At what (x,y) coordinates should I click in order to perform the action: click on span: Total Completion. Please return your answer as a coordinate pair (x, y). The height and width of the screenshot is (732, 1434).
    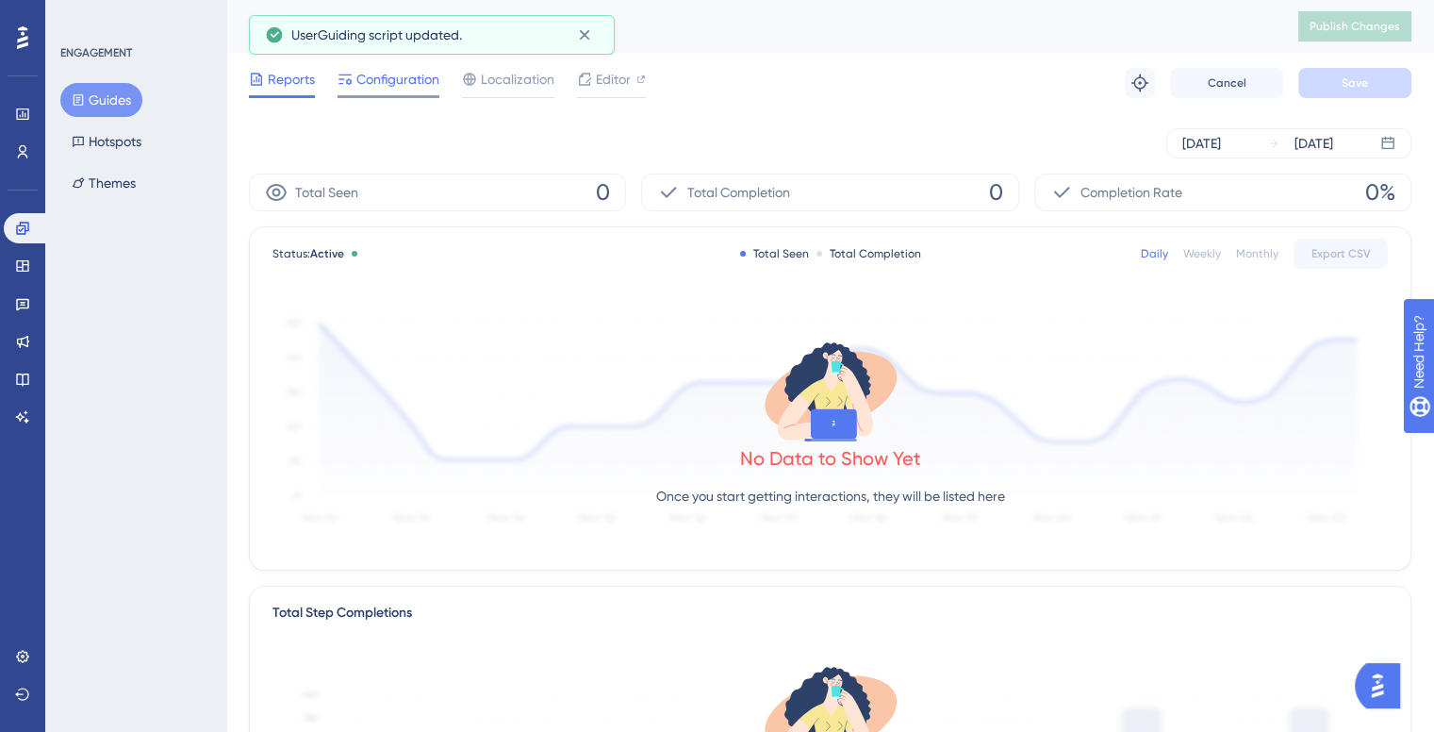
    Looking at the image, I should click on (738, 192).